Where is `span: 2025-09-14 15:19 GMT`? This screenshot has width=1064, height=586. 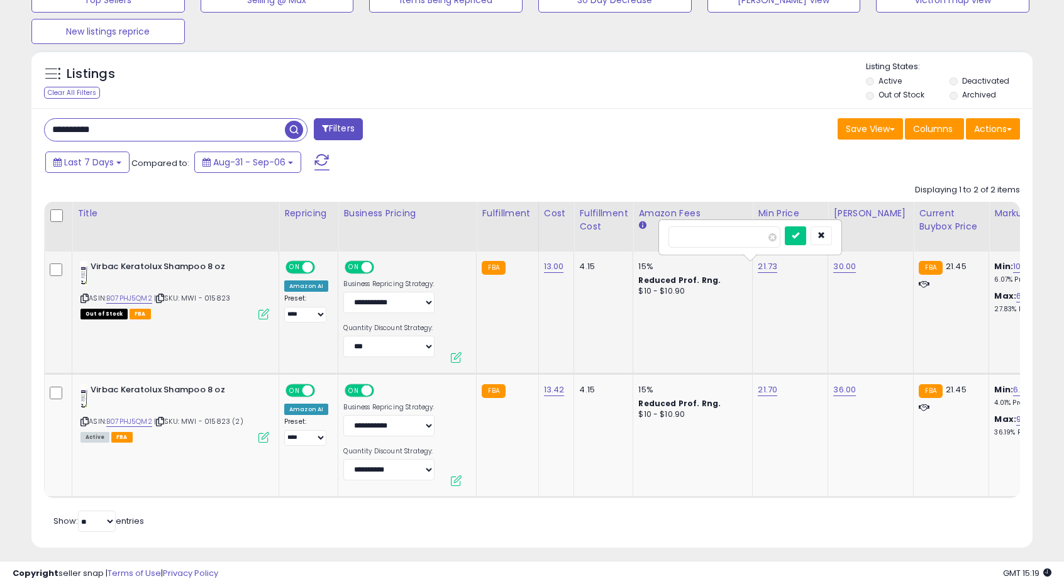 span: 2025-09-14 15:19 GMT is located at coordinates (1027, 573).